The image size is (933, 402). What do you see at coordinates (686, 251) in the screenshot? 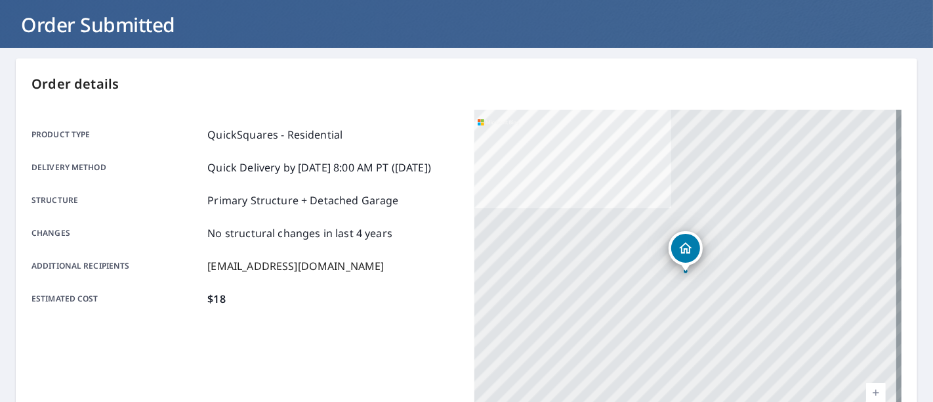
I see `div: Dropped pin, building 1, Residential property, 1260 Creston St Muskegon, MI 49442` at bounding box center [686, 251].